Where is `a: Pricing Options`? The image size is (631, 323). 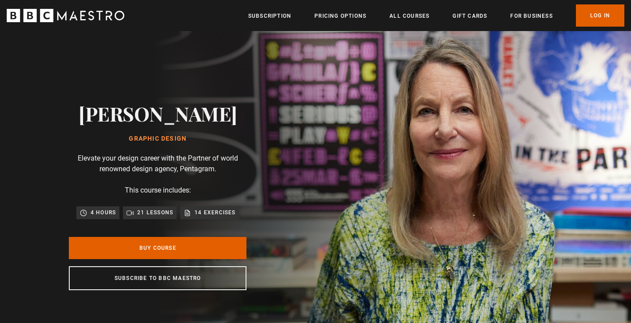
a: Pricing Options is located at coordinates (340, 16).